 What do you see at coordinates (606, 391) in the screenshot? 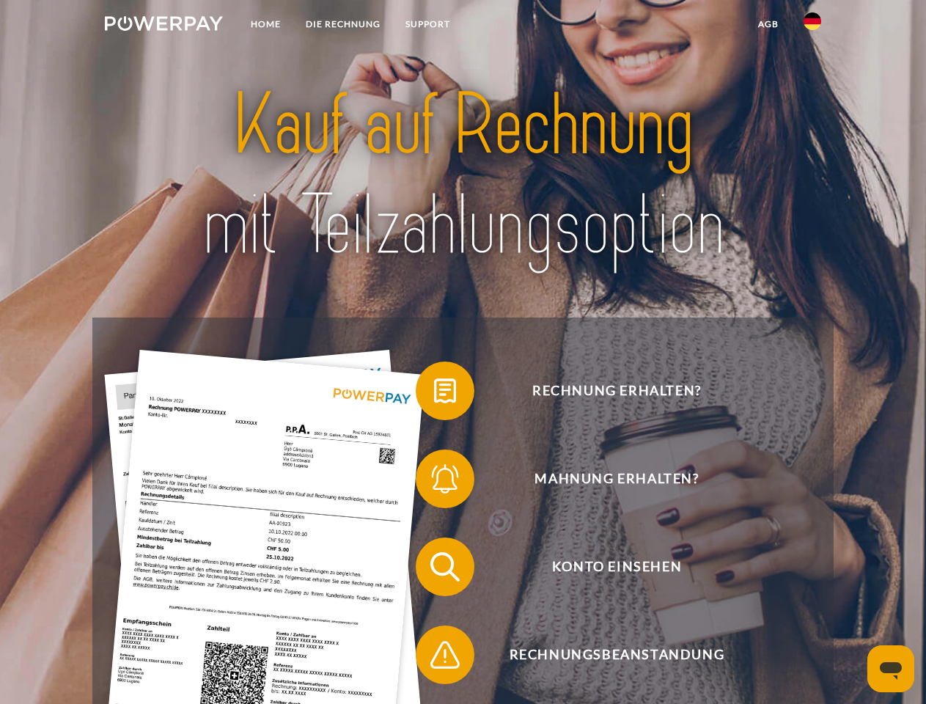
I see `a: Rechnung erhalten?` at bounding box center [606, 391].